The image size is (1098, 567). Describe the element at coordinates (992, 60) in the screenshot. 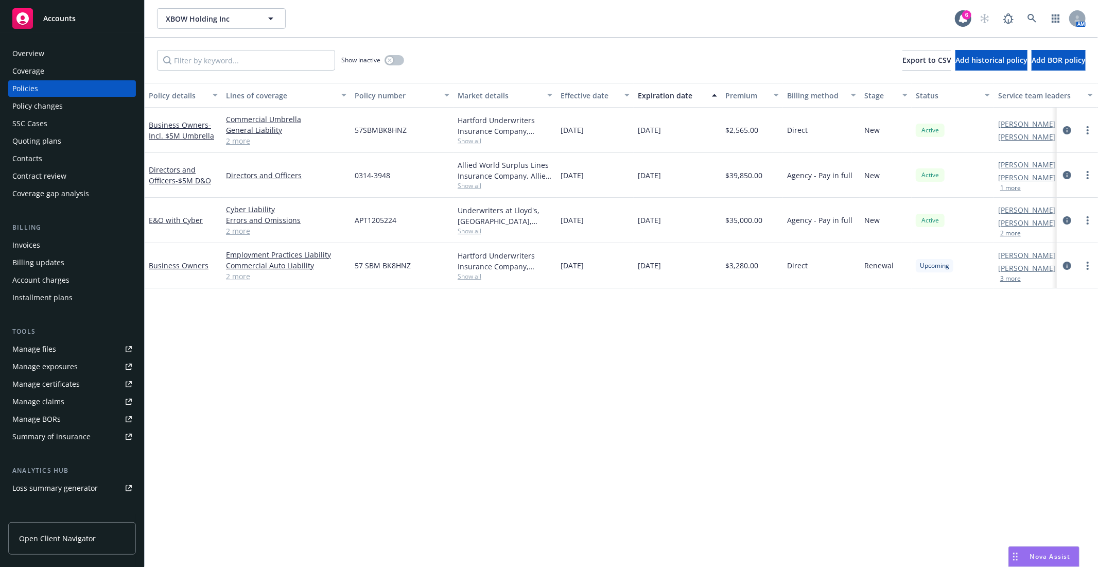

I see `span: Add historical policy` at that location.